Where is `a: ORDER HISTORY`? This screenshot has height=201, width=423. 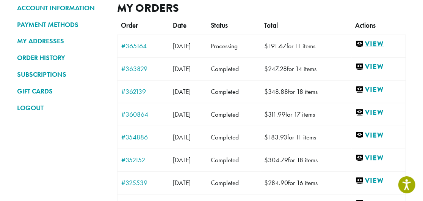
a: ORDER HISTORY is located at coordinates (61, 58).